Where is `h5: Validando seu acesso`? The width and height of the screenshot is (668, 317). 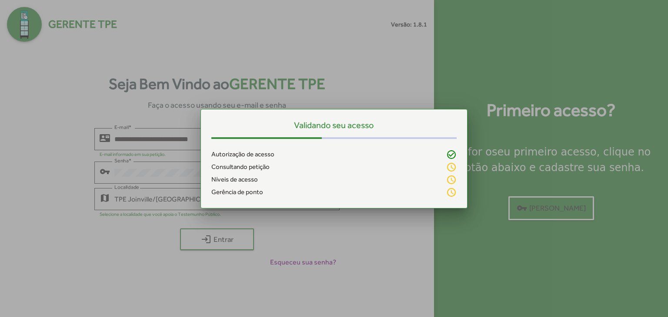 h5: Validando seu acesso is located at coordinates (334, 125).